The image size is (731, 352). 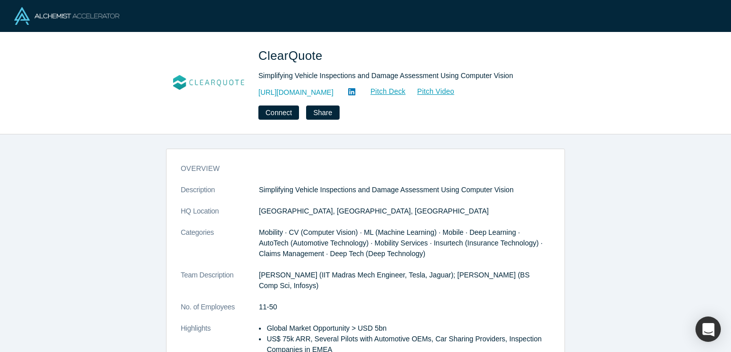 What do you see at coordinates (220, 195) in the screenshot?
I see `dt: Description` at bounding box center [220, 195].